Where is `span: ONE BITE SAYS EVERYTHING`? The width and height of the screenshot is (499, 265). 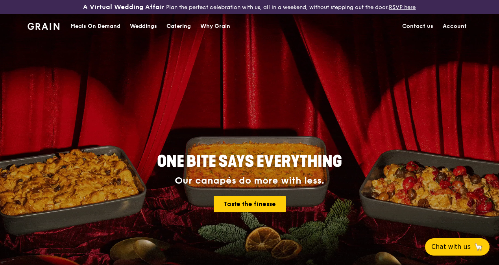
span: ONE BITE SAYS EVERYTHING is located at coordinates (249, 162).